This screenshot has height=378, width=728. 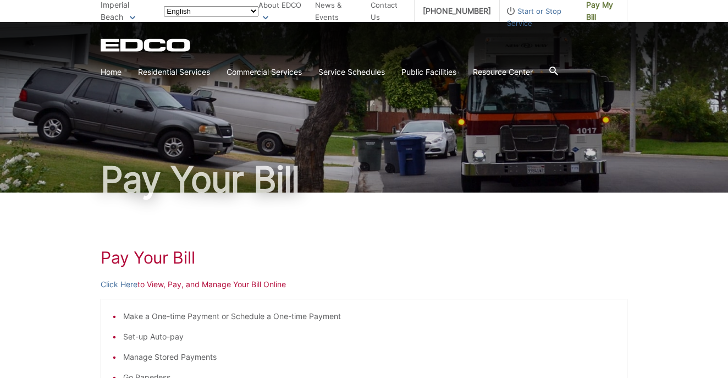 I want to click on li: Set-up Auto-pay, so click(x=370, y=337).